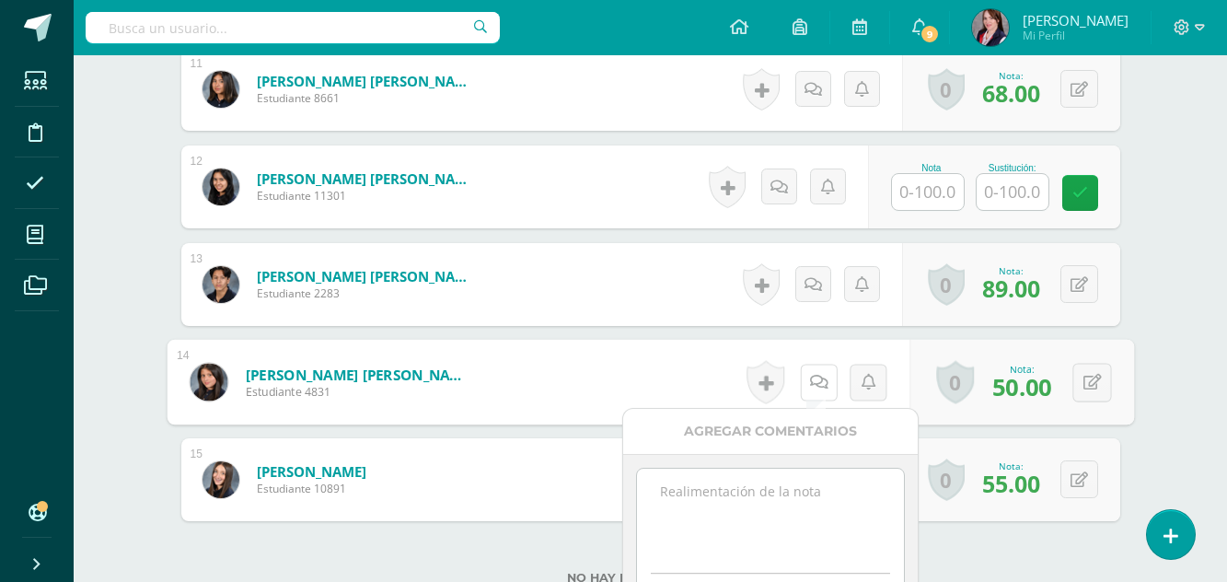  Describe the element at coordinates (221, 285) in the screenshot. I see `img: 983f28cb77b17f29d6235b4da23acf3c.png` at that location.